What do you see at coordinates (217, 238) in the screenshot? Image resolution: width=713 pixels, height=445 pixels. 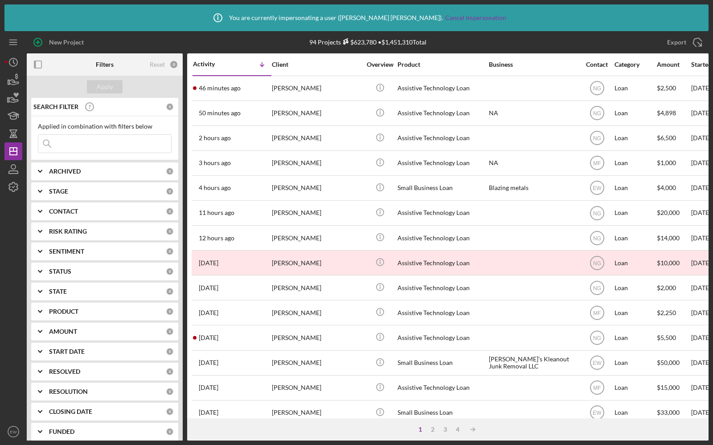 I see `time: 2025-09-29 10:09` at bounding box center [217, 238].